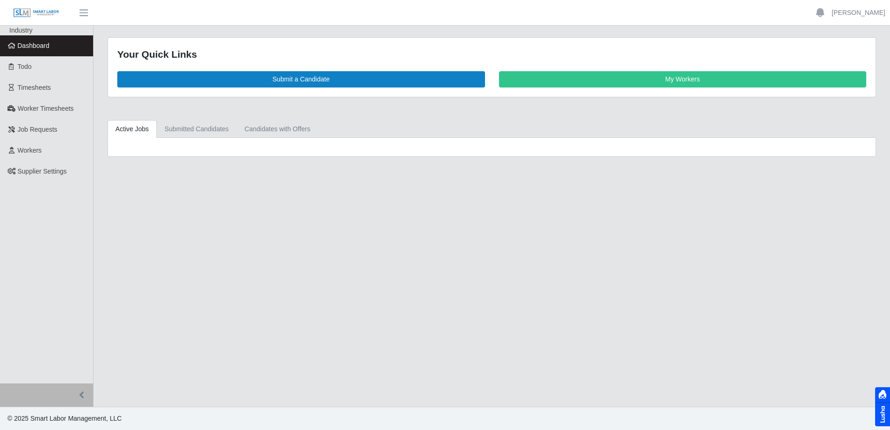  Describe the element at coordinates (25, 67) in the screenshot. I see `span: Todo` at that location.